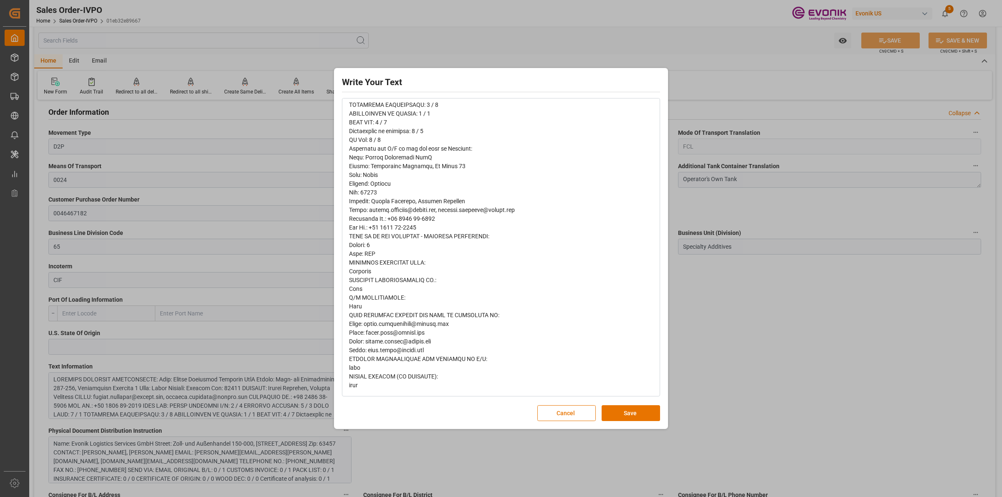 This screenshot has height=497, width=1002. Describe the element at coordinates (566, 413) in the screenshot. I see `button: Cancel` at that location.